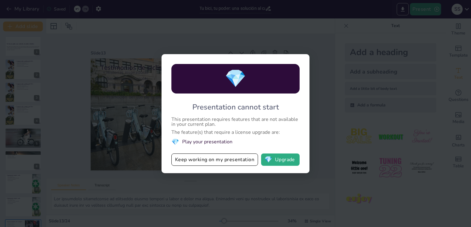 This screenshot has height=227, width=471. Describe the element at coordinates (214, 160) in the screenshot. I see `button: Keep working on my presentation` at that location.